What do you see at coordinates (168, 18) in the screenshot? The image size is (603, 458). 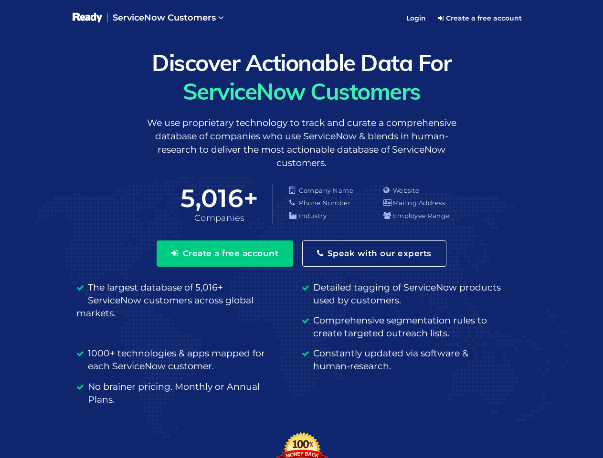 I see `a: ServiceNow Customers` at bounding box center [168, 18].